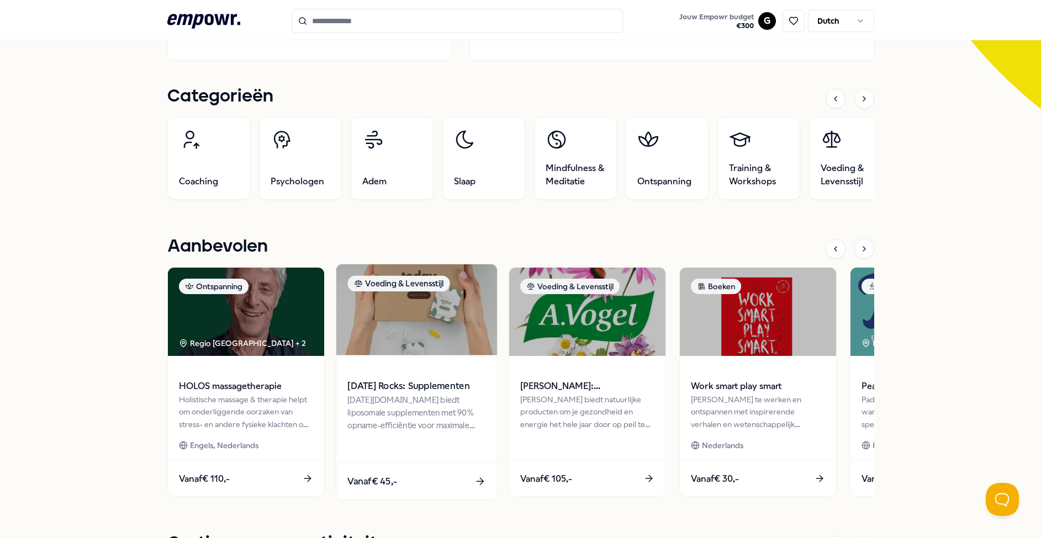 The image size is (1041, 538). What do you see at coordinates (667, 158) in the screenshot?
I see `a: Ontspanning` at bounding box center [667, 158].